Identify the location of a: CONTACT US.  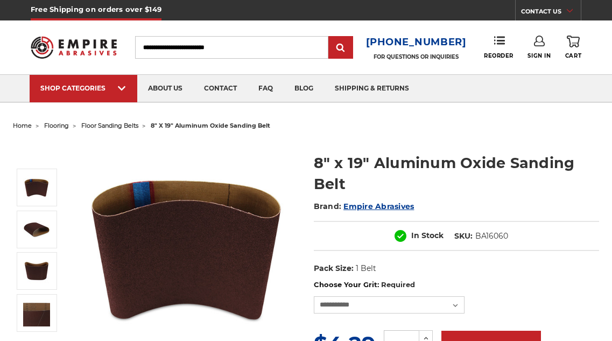
(551, 13).